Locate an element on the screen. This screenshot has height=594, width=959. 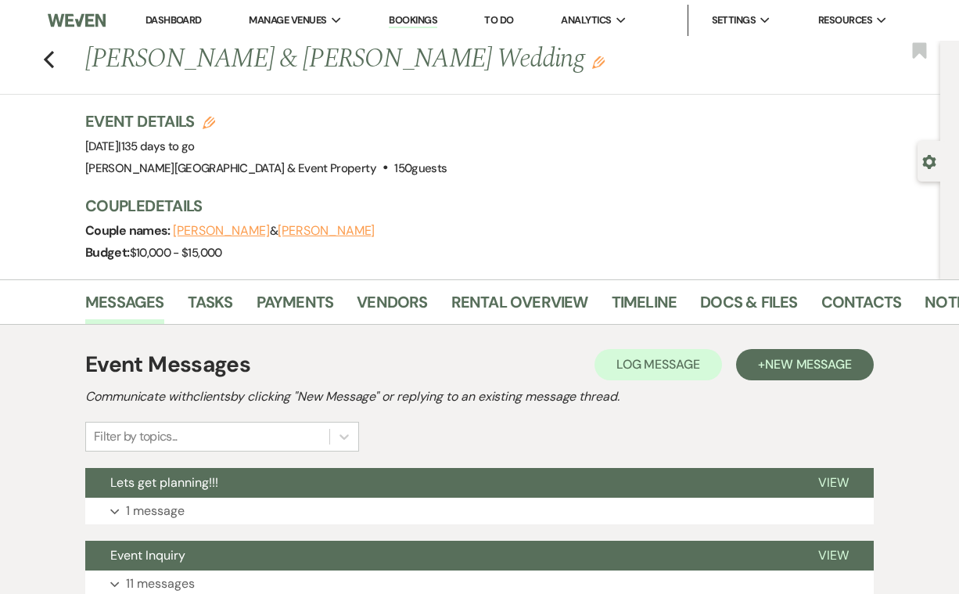
span: New Message is located at coordinates (808, 364).